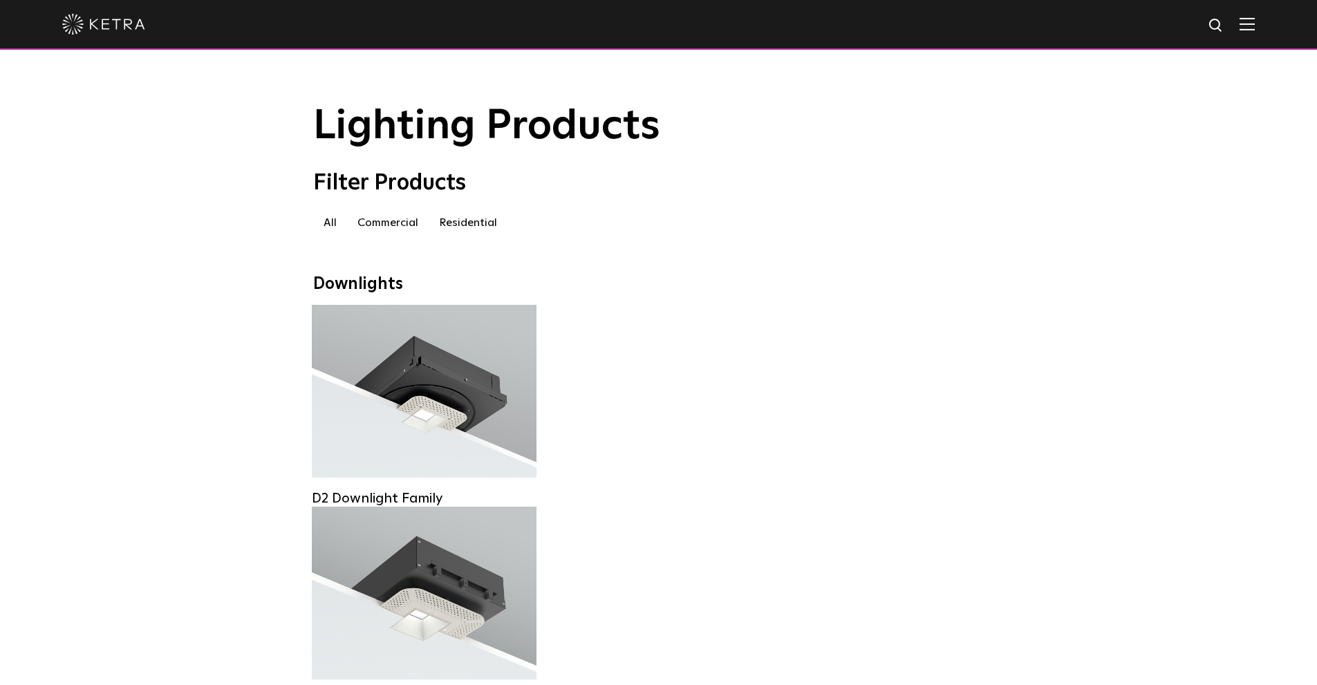 Image resolution: width=1317 pixels, height=685 pixels. Describe the element at coordinates (424, 593) in the screenshot. I see `a: D3 Downlight Family Lumen Output:700 / 900 / 1100Colors:White / Black / Silver / Bronze / Paintab...` at that location.